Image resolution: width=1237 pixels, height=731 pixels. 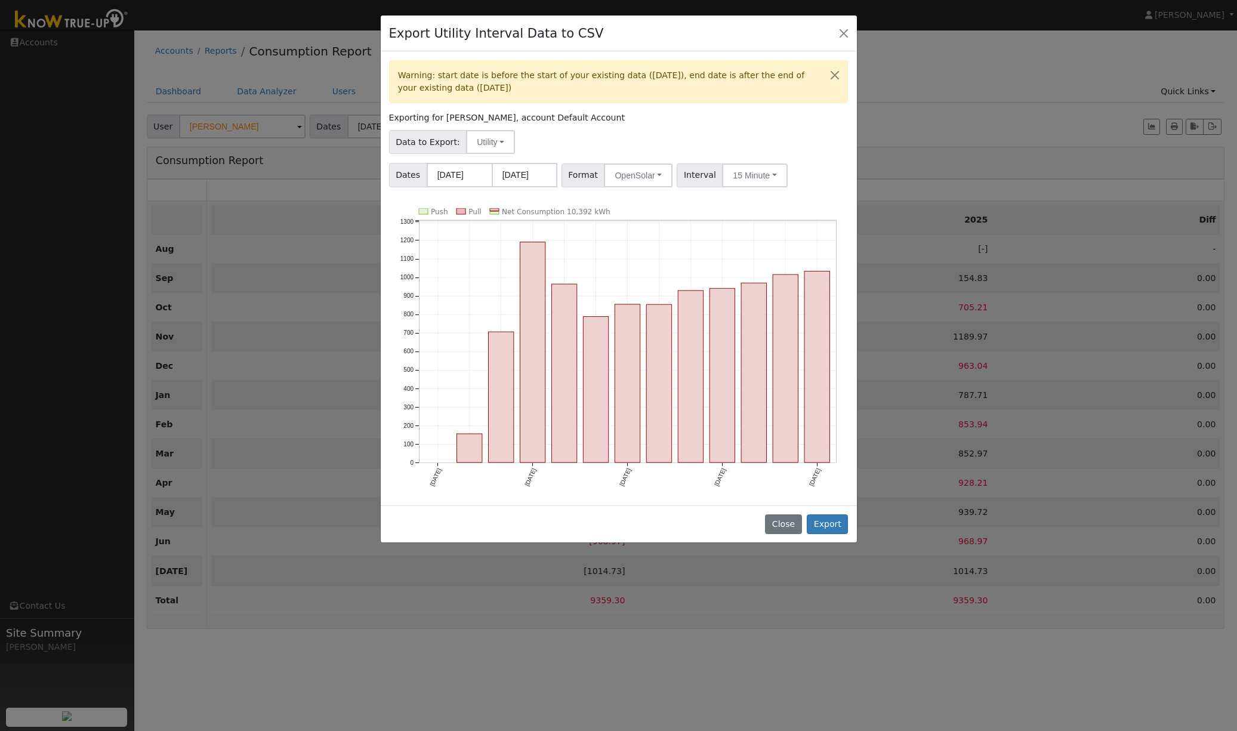 I want to click on text: 1000, so click(x=406, y=278).